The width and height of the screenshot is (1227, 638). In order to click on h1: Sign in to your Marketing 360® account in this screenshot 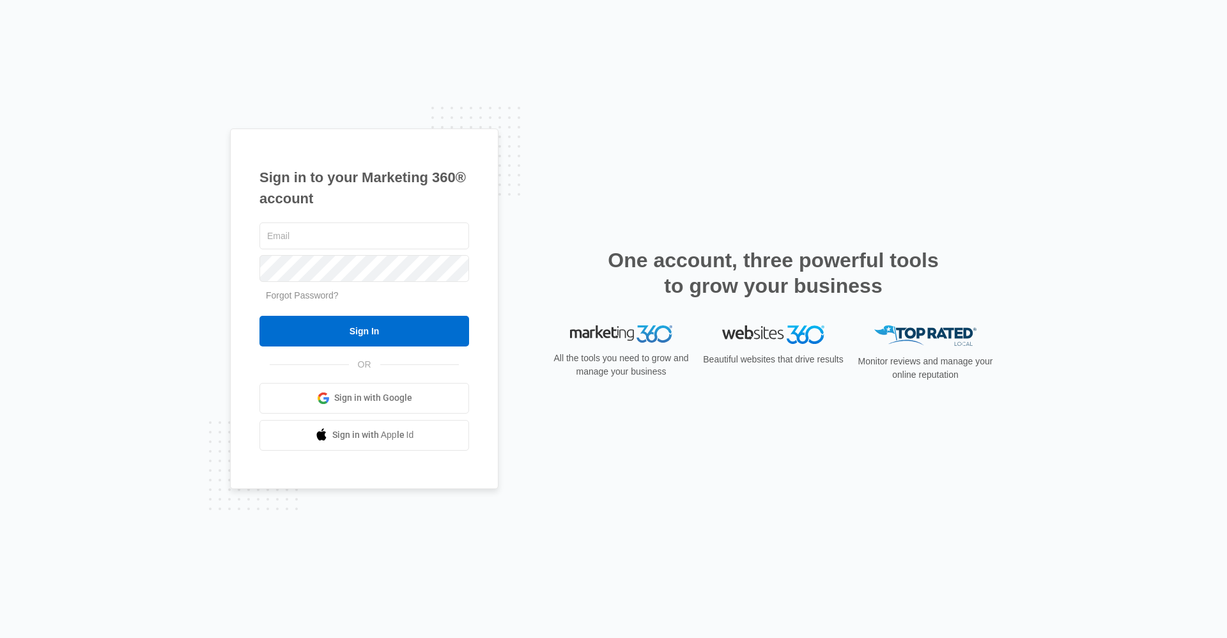, I will do `click(364, 188)`.